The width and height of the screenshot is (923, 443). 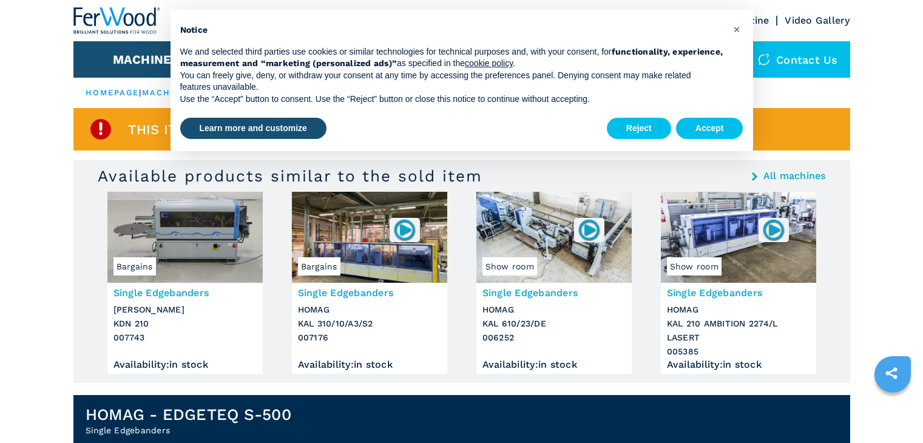 I want to click on img: Single Edgebanders HOMAG KAL 310/10/A3/S2, so click(x=370, y=237).